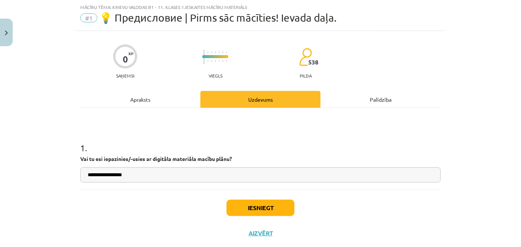 This screenshot has width=521, height=247. Describe the element at coordinates (381, 99) in the screenshot. I see `div: Palīdzība` at that location.